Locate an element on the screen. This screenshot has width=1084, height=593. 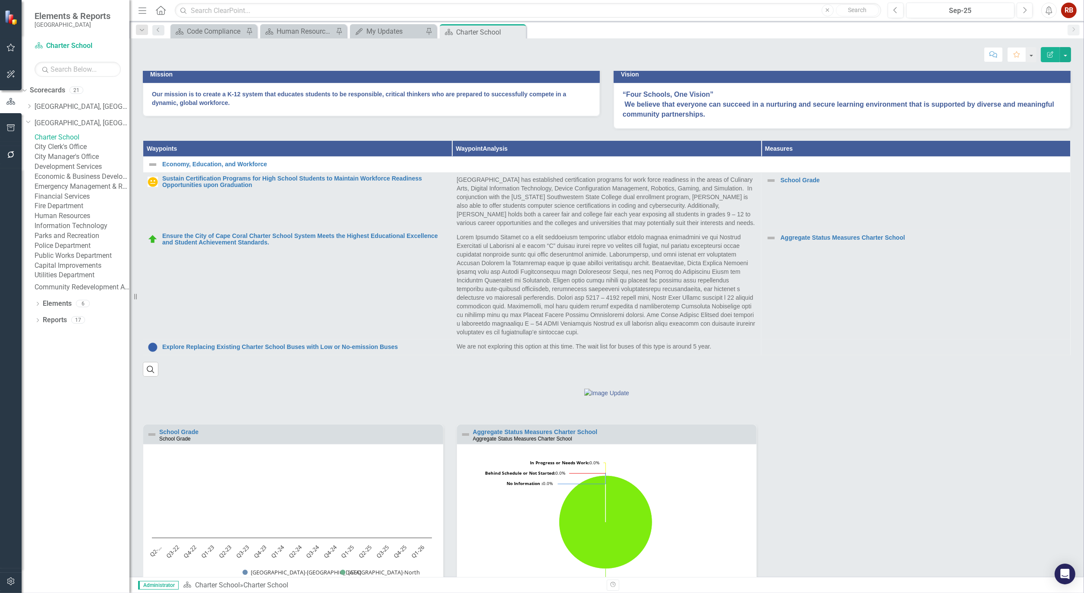
img: ClearPoint Strategy is located at coordinates (12, 17).